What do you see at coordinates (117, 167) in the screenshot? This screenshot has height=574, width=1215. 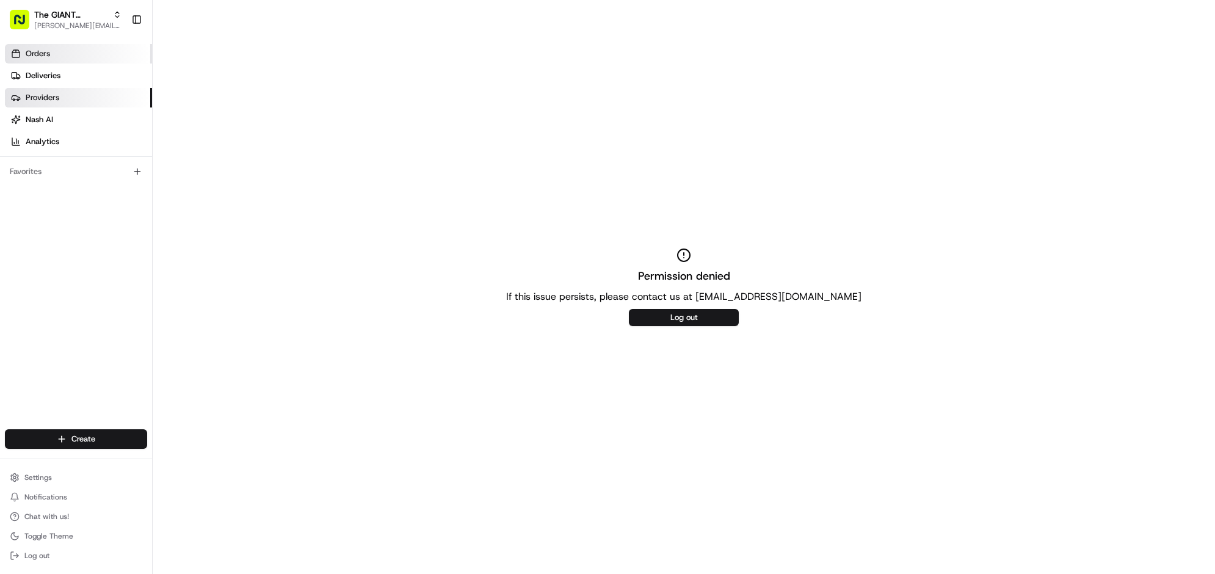 I see `p: Welcome 👋` at bounding box center [117, 167].